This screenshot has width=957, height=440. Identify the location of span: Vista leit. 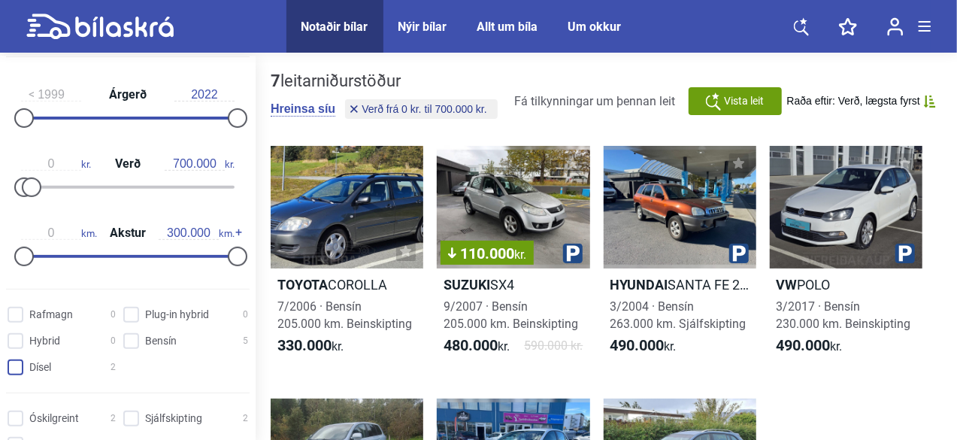
(743, 101).